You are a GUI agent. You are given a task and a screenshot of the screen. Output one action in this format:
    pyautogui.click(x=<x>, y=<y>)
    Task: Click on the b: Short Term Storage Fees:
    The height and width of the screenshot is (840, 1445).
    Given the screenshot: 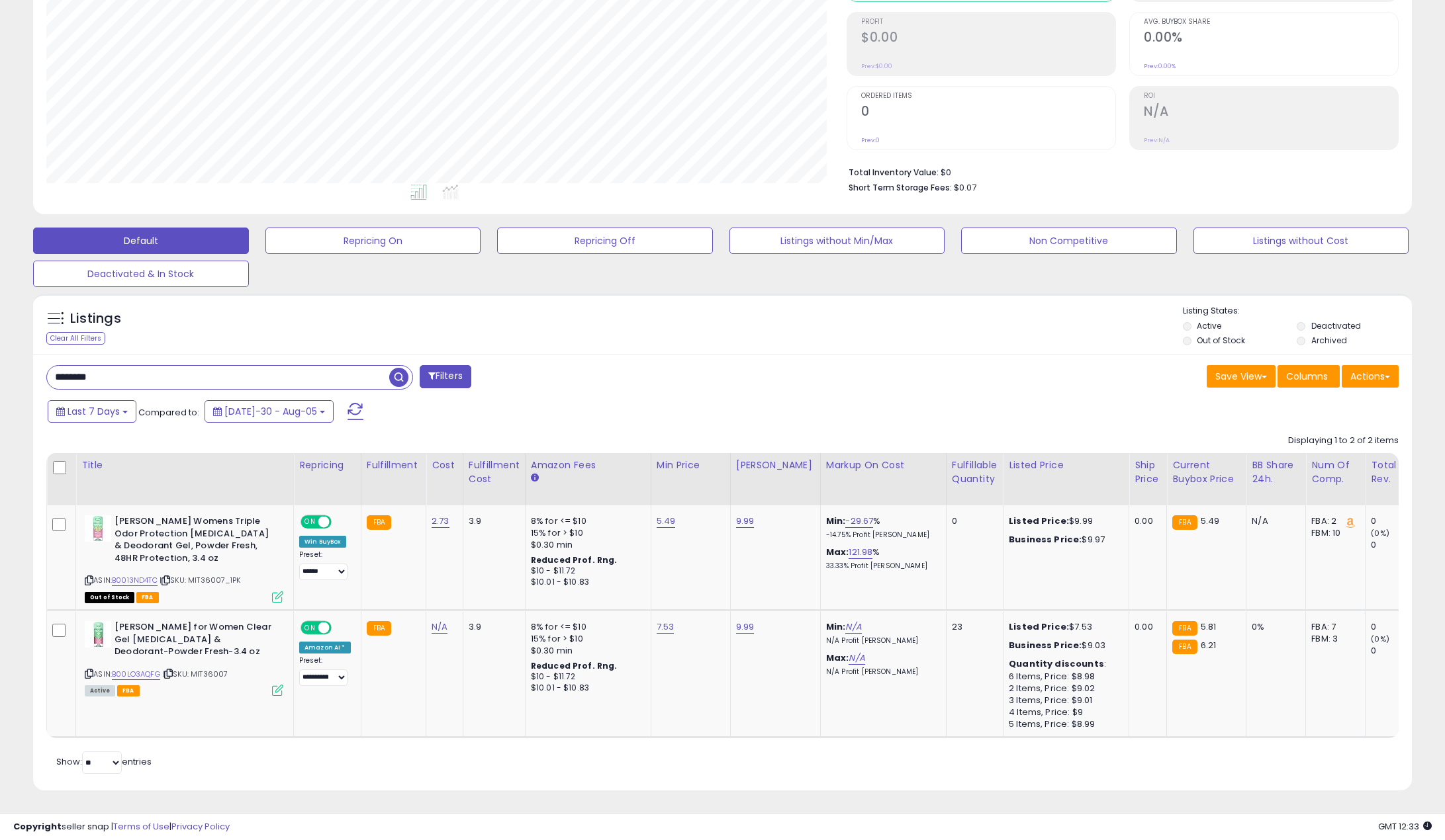 What is the action you would take?
    pyautogui.click(x=900, y=187)
    